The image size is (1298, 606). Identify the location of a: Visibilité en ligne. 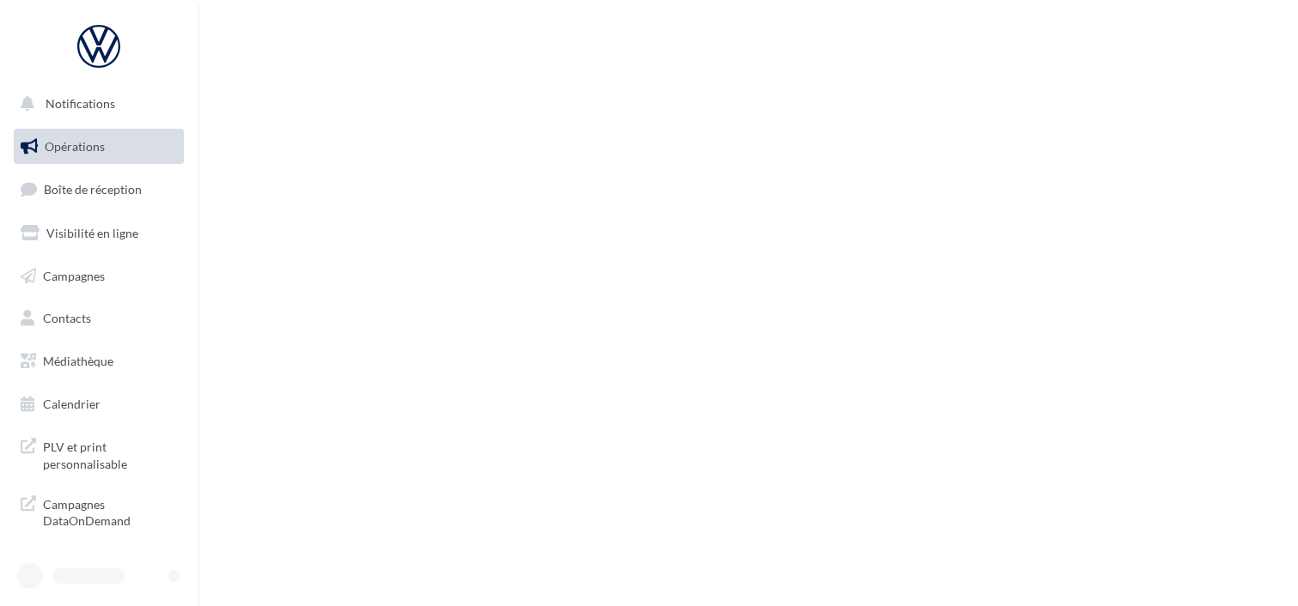
(99, 234).